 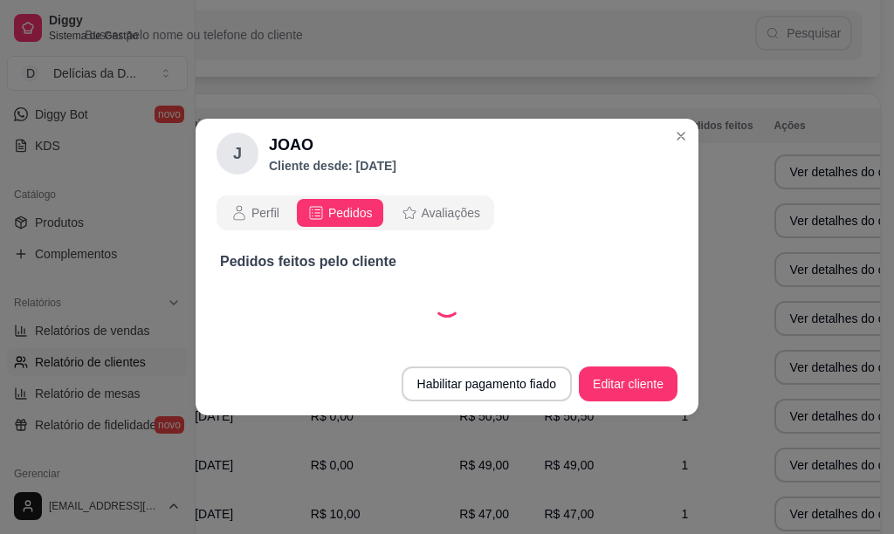 I want to click on button: Close, so click(x=681, y=136).